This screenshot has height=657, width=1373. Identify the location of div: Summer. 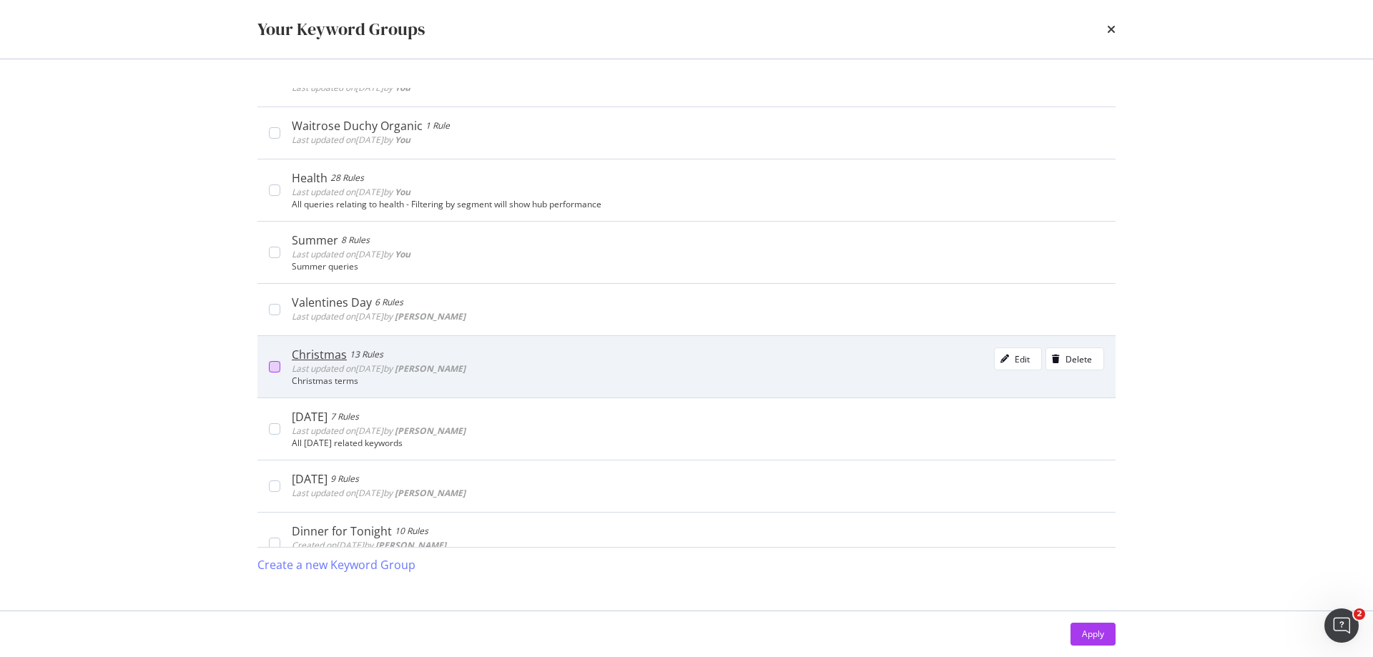
(315, 240).